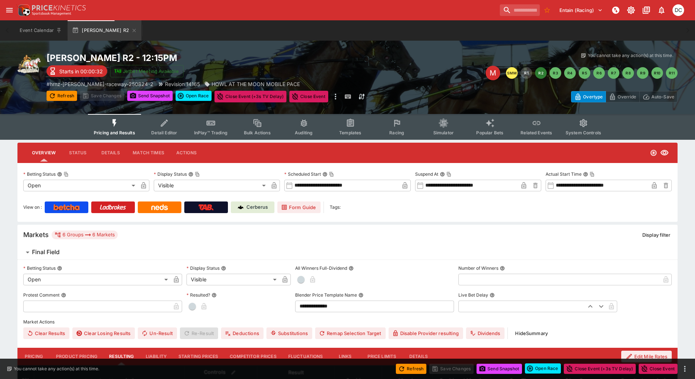 This screenshot has height=379, width=695. Describe the element at coordinates (186, 153) in the screenshot. I see `button: Actions` at that location.